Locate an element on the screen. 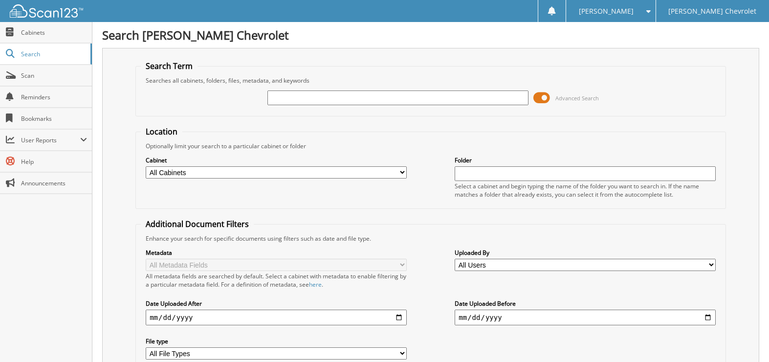 This screenshot has height=362, width=769. label: Uploaded By is located at coordinates (585, 252).